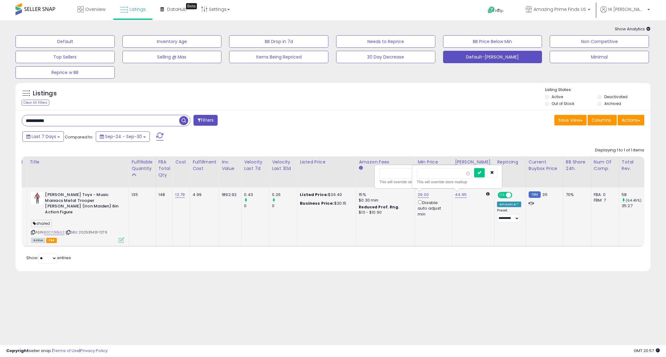 The image size is (666, 357). What do you see at coordinates (164, 169) in the screenshot?
I see `div: FBA Total Qty` at bounding box center [164, 169].